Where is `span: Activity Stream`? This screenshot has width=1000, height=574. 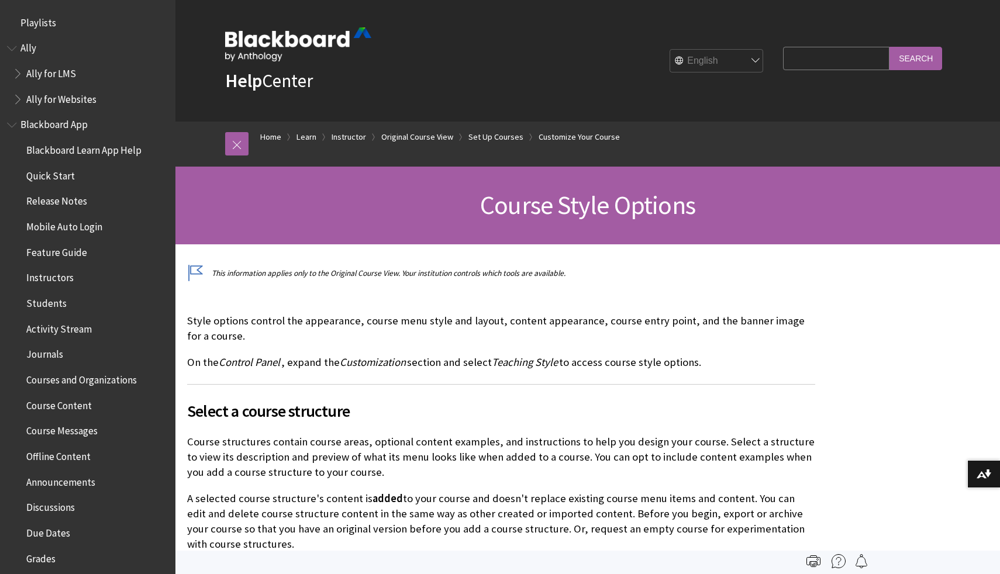 span: Activity Stream is located at coordinates (59, 327).